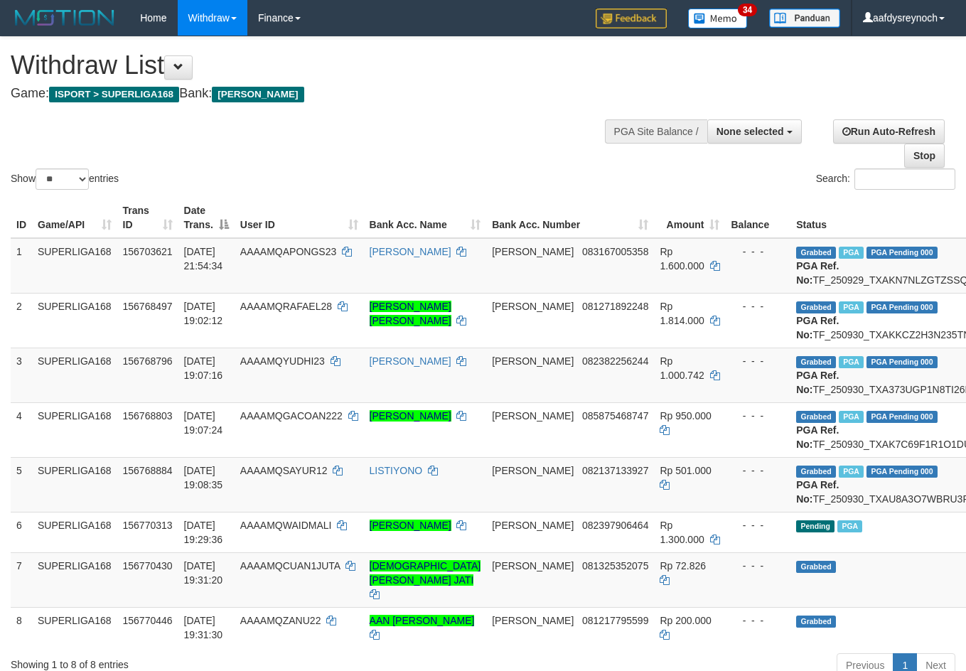 The width and height of the screenshot is (966, 671). What do you see at coordinates (320, 65) in the screenshot?
I see `h1: Withdraw List` at bounding box center [320, 65].